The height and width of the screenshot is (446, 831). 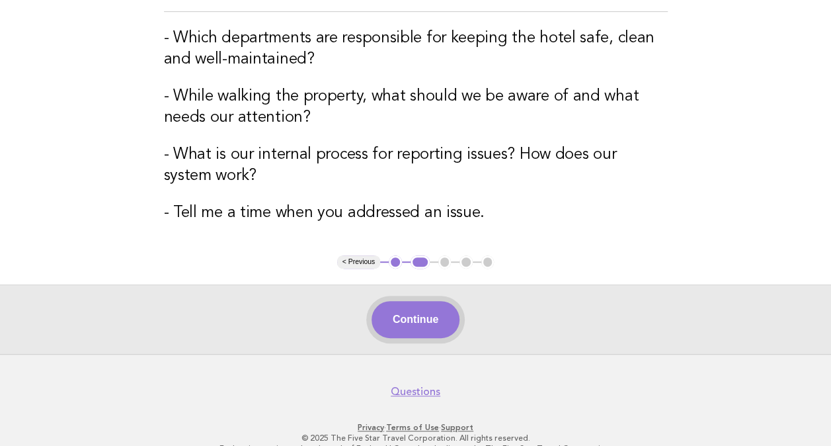 I want to click on button: < Previous, so click(x=359, y=262).